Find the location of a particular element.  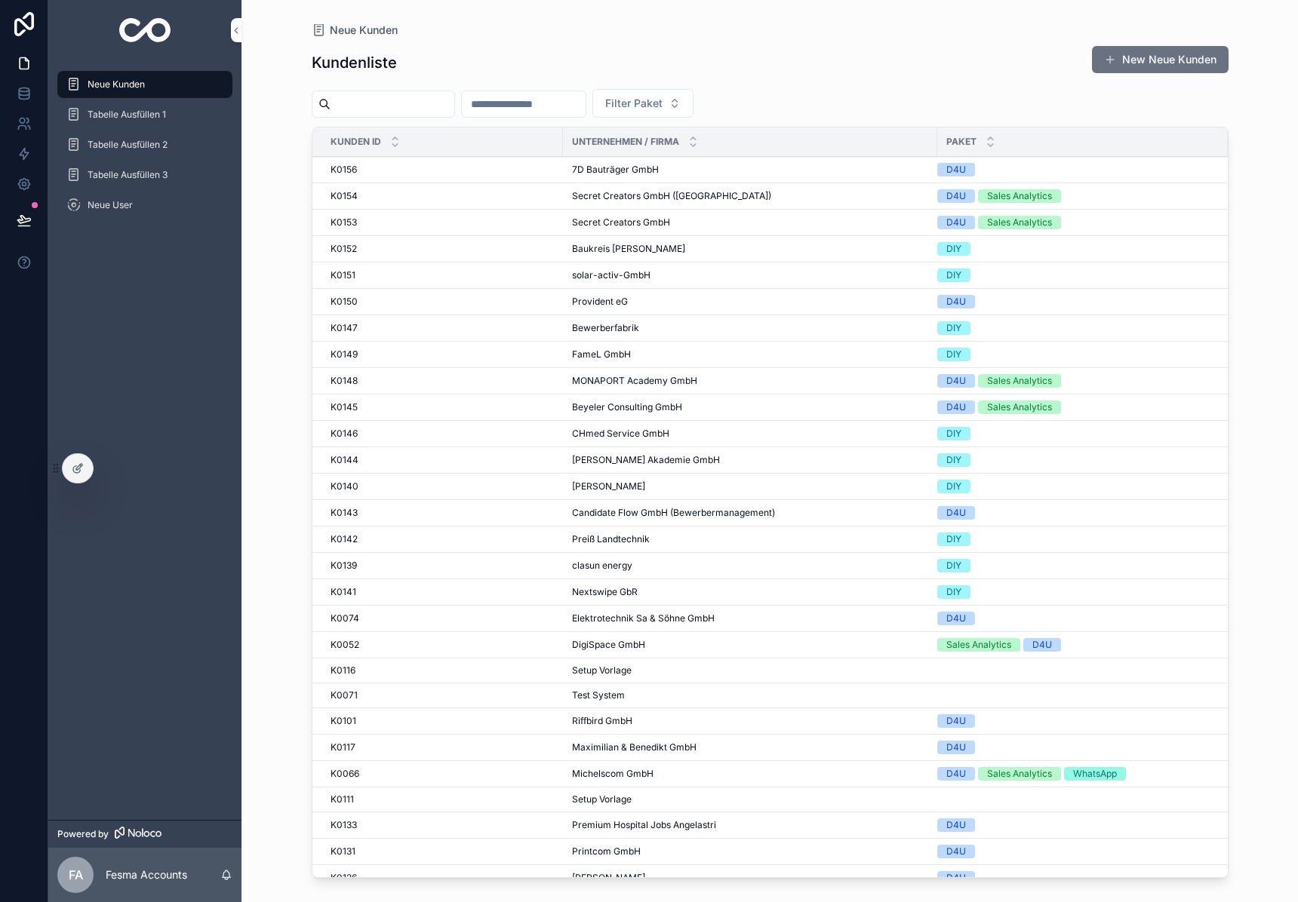

button: New Neue Kunden is located at coordinates (1160, 60).